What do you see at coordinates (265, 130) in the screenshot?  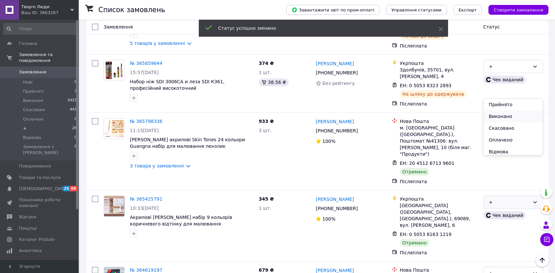 I see `span: 3 шт.` at bounding box center [265, 130].